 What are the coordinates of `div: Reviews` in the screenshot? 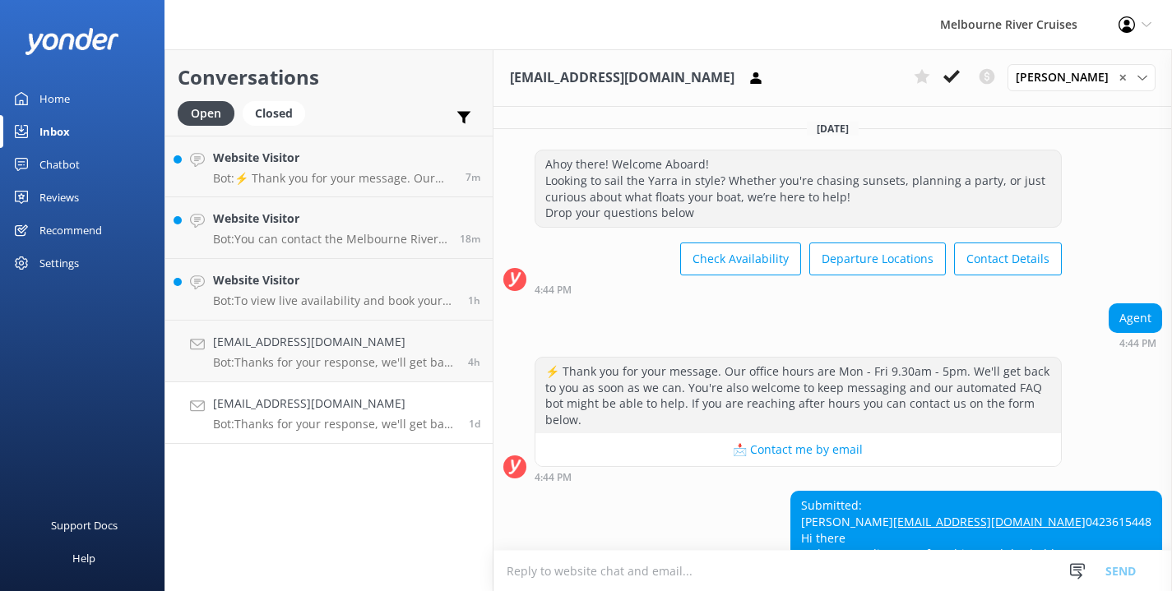 It's located at (59, 197).